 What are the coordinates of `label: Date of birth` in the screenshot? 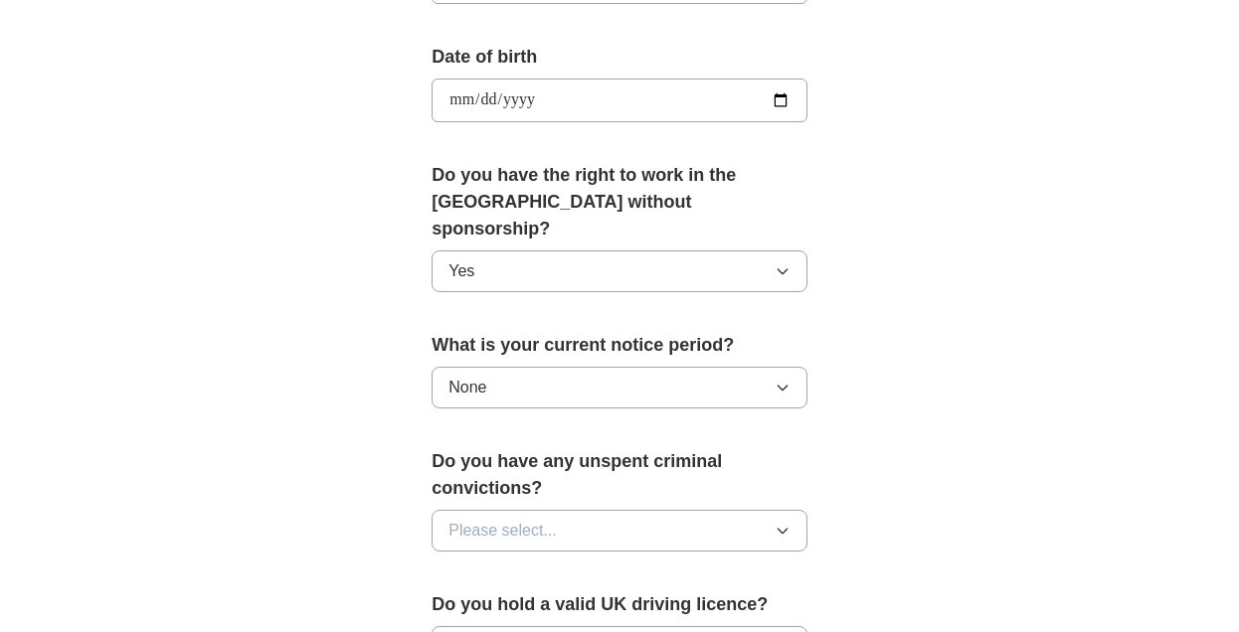 It's located at (620, 57).